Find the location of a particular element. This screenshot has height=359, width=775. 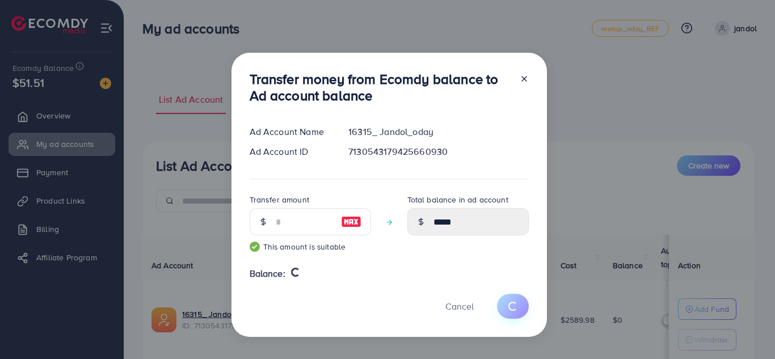

div: 7130543179425660930 is located at coordinates (438, 152).